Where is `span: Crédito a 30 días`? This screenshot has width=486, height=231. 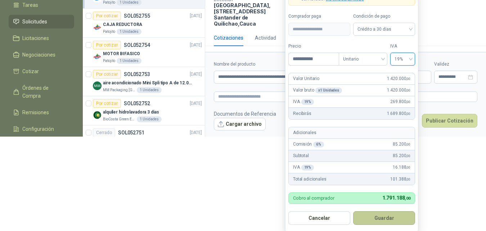 span: Crédito a 30 días is located at coordinates (384, 29).